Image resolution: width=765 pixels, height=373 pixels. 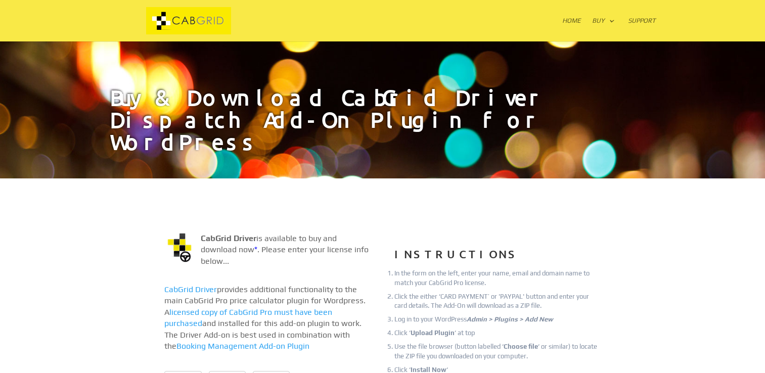 What do you see at coordinates (603, 29) in the screenshot?
I see `a: Buy` at bounding box center [603, 29].